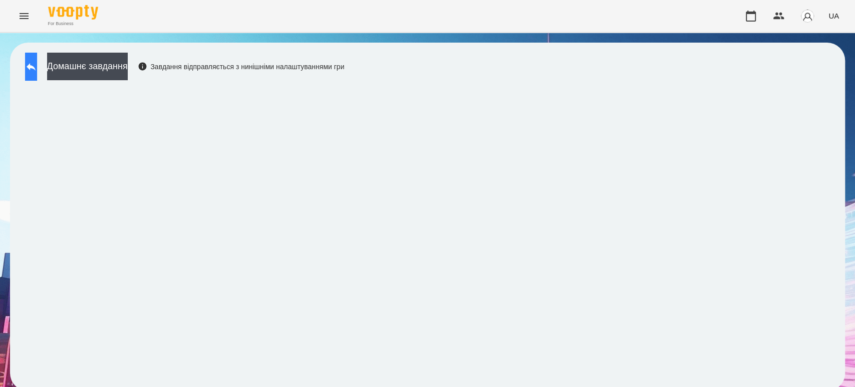 The image size is (855, 387). What do you see at coordinates (833, 16) in the screenshot?
I see `button: UA` at bounding box center [833, 16].